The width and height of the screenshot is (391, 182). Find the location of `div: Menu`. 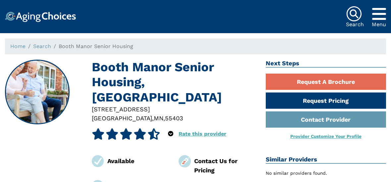

div: Menu is located at coordinates (379, 25).